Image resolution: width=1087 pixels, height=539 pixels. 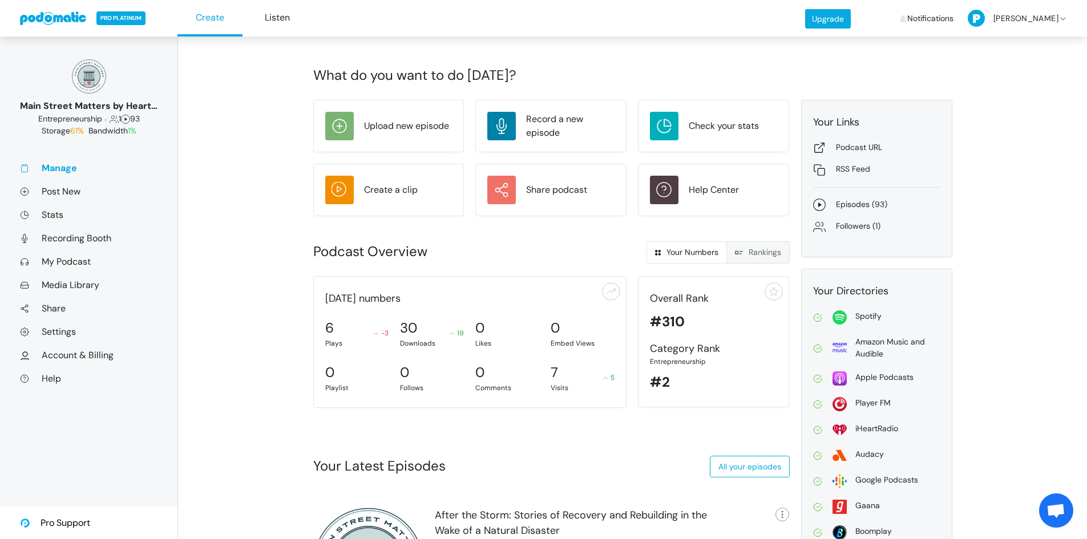 What do you see at coordinates (88, 285) in the screenshot?
I see `a: Media Library` at bounding box center [88, 285].